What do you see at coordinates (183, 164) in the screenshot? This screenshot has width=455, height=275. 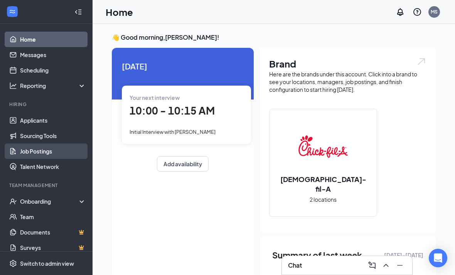 I see `button: Add availability` at bounding box center [183, 164].